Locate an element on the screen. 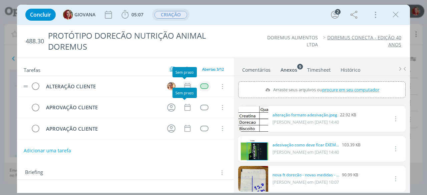 The width and height of the screenshot is (427, 195). a: alteração formato adesivação.jpeg is located at coordinates (305, 115).